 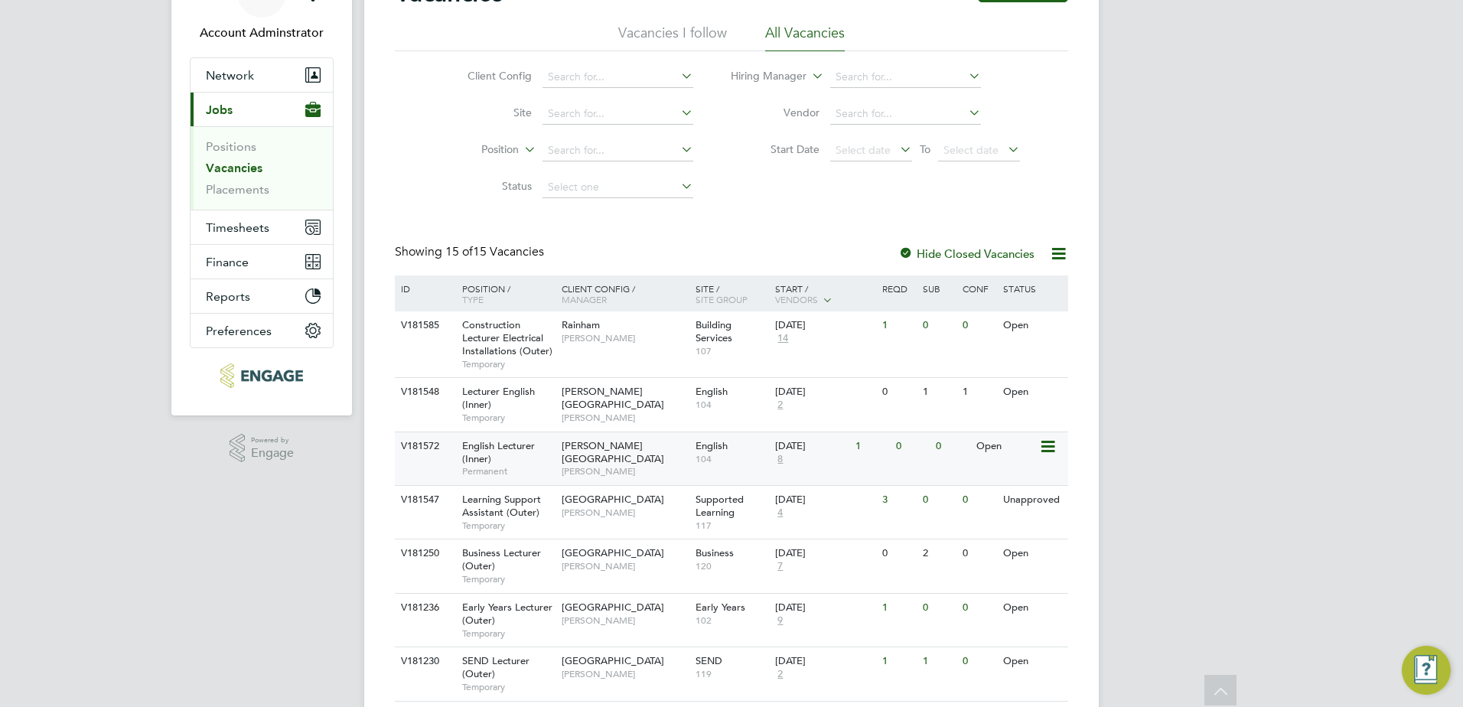 I want to click on span: Engage, so click(x=272, y=453).